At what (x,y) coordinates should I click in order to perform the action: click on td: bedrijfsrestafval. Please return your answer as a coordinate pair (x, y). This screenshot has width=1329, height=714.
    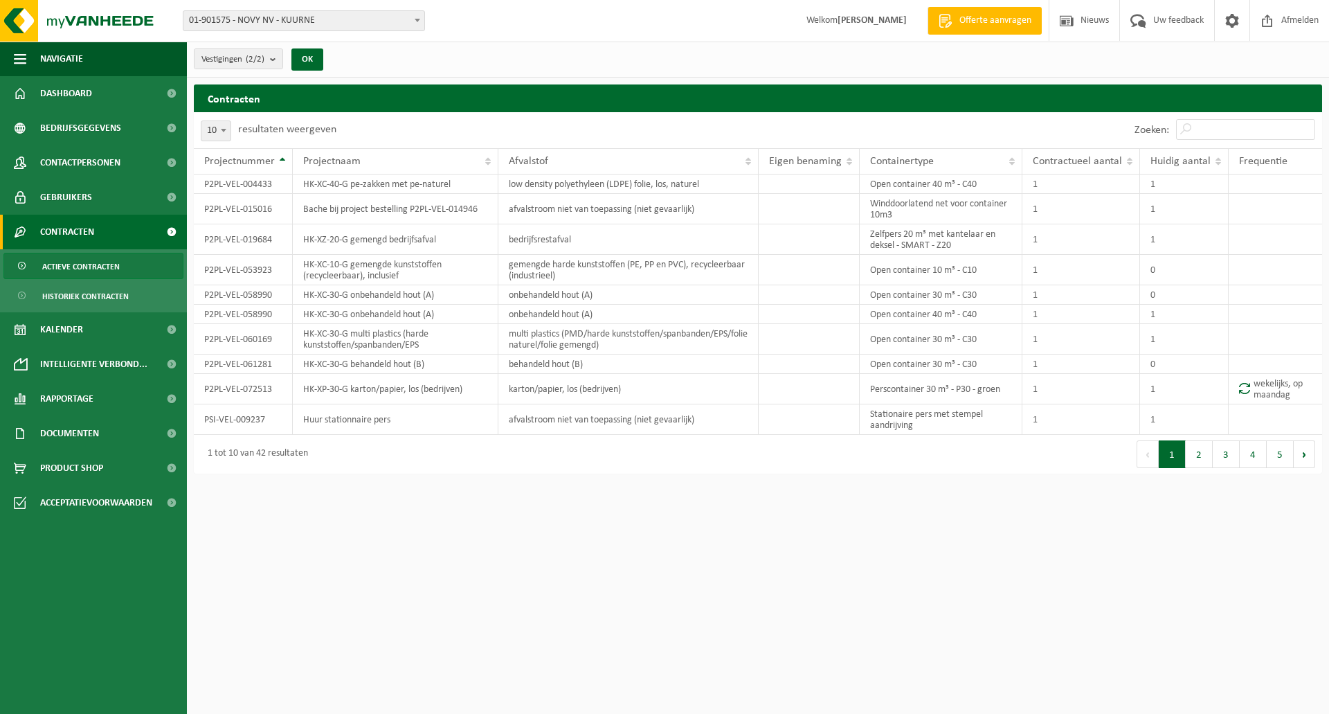
    Looking at the image, I should click on (628, 239).